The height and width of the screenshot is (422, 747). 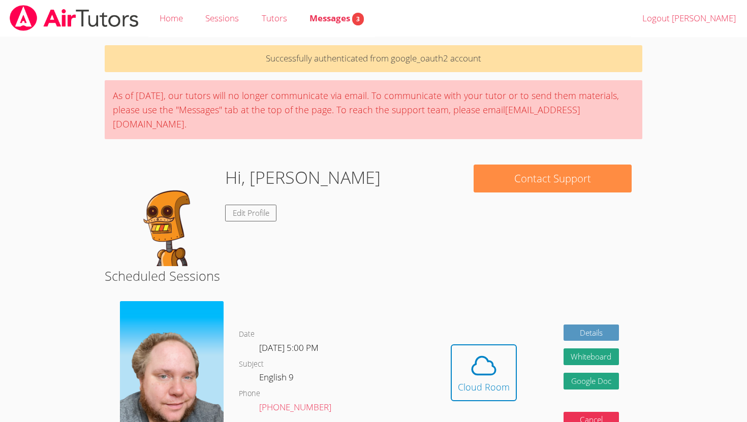 What do you see at coordinates (336, 18) in the screenshot?
I see `span: Messages` at bounding box center [336, 18].